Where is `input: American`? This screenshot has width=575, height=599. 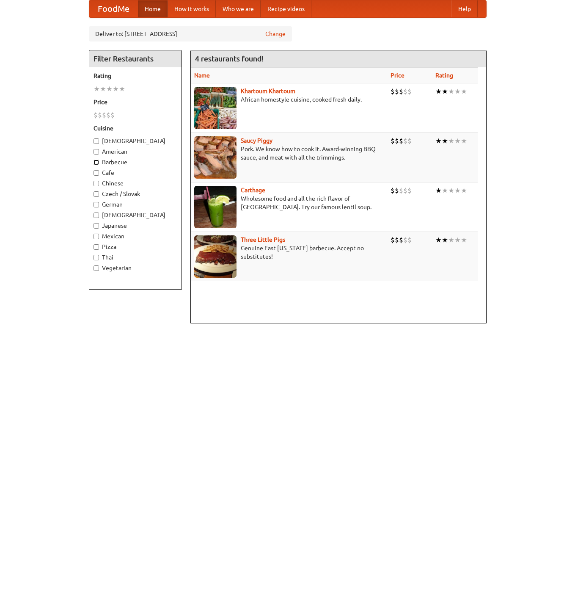
input: American is located at coordinates (96, 151).